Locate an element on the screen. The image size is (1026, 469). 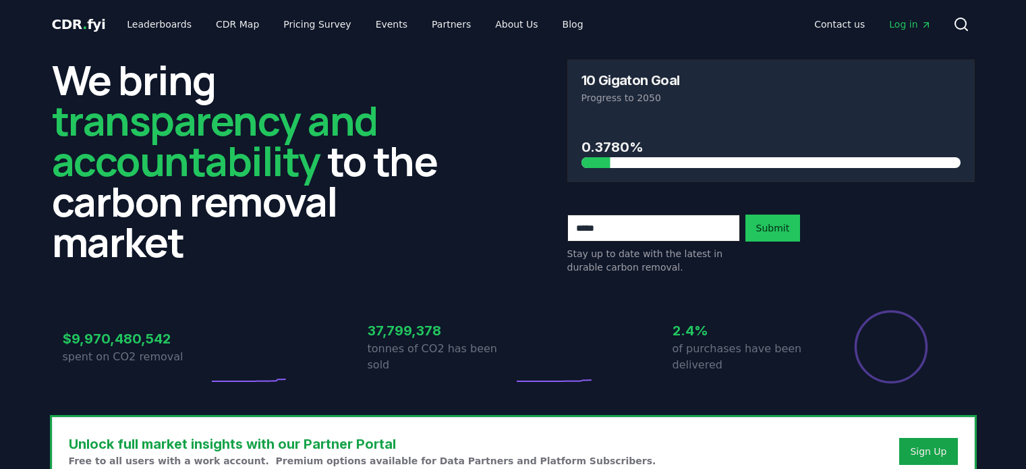
h3: 10 Gigaton Goal is located at coordinates (631, 80).